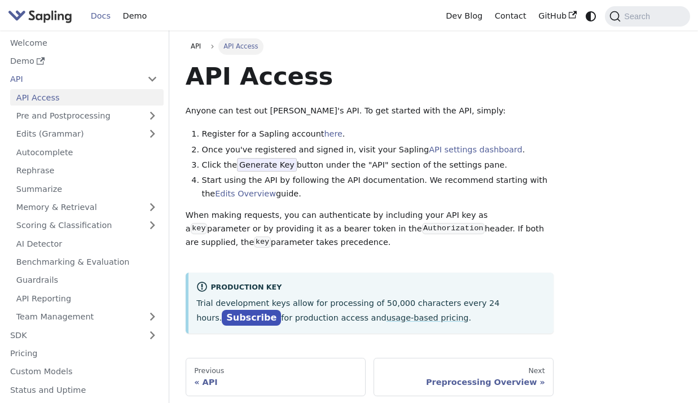  What do you see at coordinates (369, 228) in the screenshot?
I see `p: When making requests, you can authenticate by including your API key as a parameter or by providi...` at bounding box center [369, 228].